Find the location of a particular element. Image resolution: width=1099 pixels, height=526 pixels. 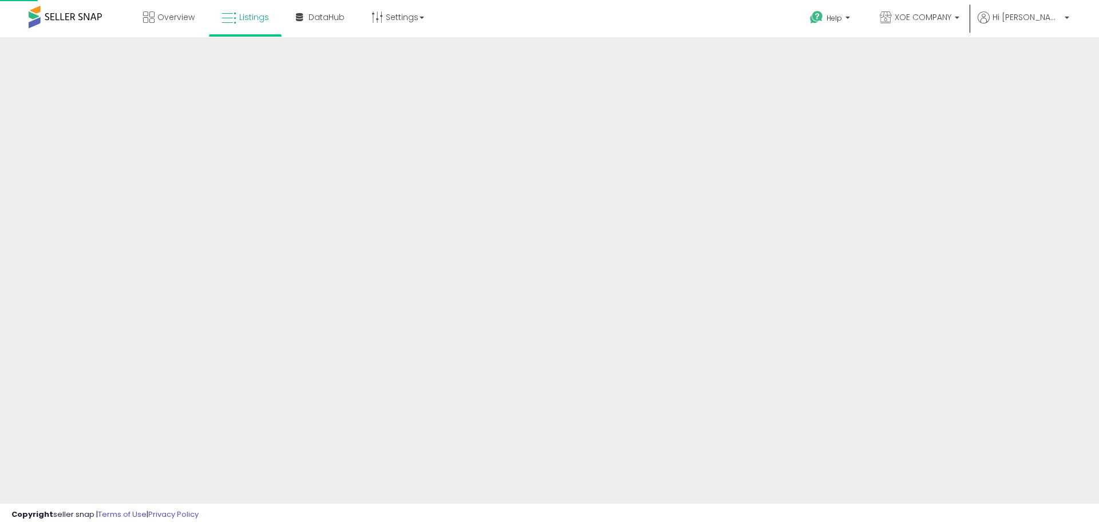

span: DataHub is located at coordinates (326, 17).